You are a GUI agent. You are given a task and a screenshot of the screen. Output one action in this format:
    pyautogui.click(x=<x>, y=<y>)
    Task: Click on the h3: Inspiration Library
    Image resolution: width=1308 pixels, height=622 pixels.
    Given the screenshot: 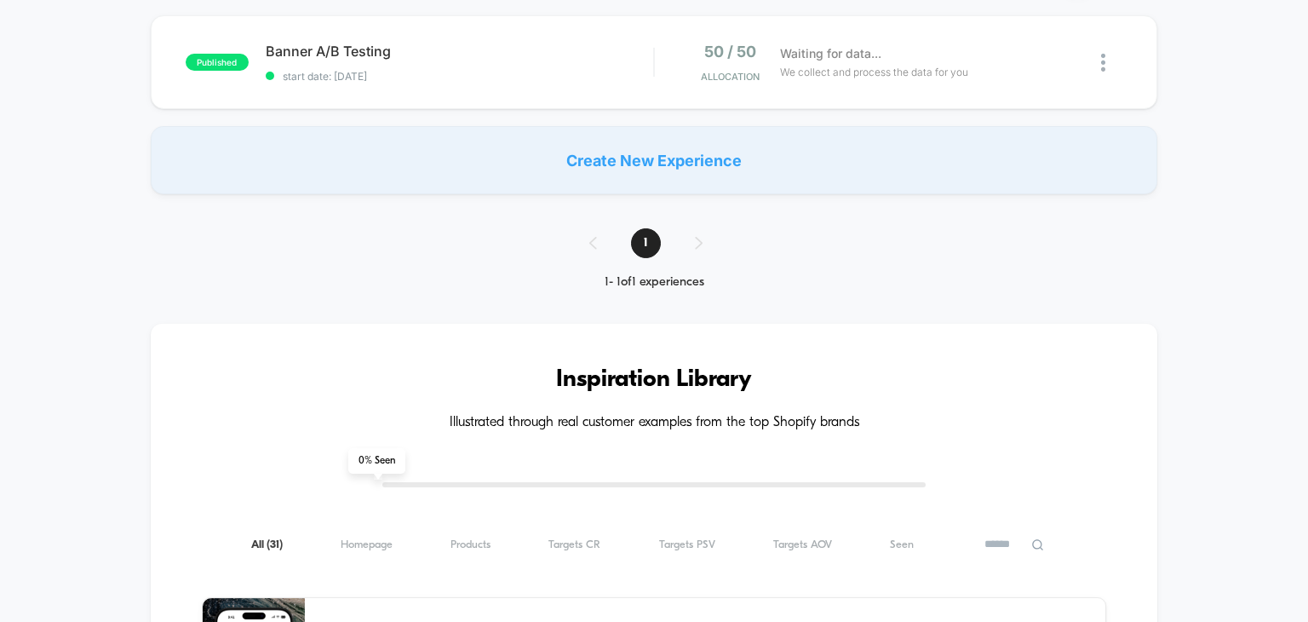 What is the action you would take?
    pyautogui.click(x=654, y=380)
    